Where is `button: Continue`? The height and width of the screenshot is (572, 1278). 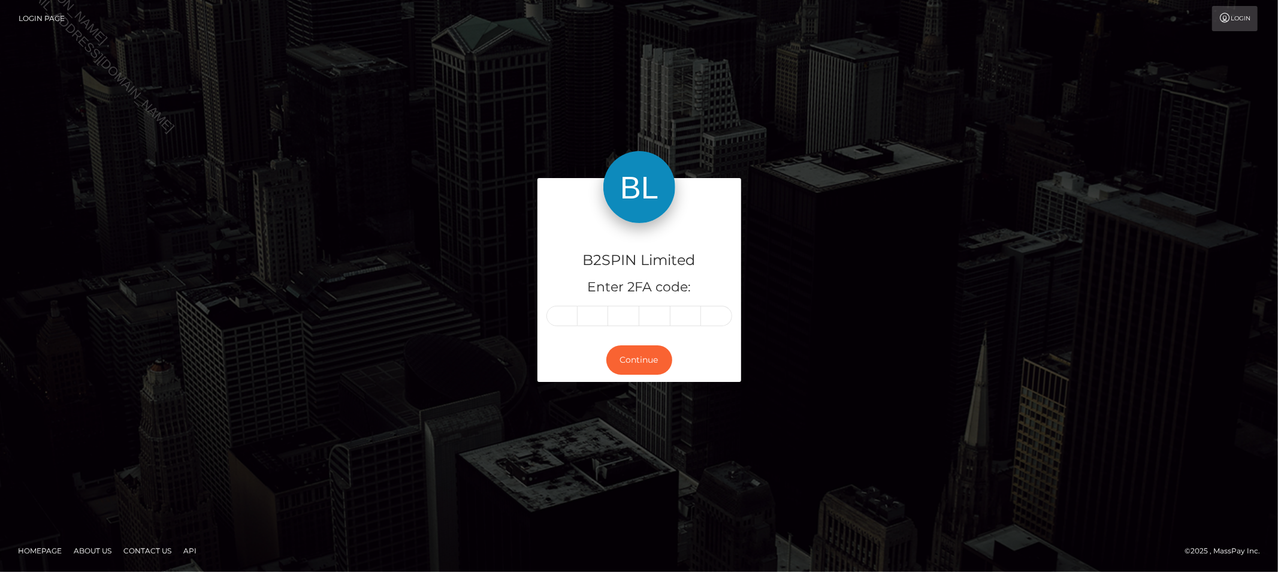
button: Continue is located at coordinates (639, 360).